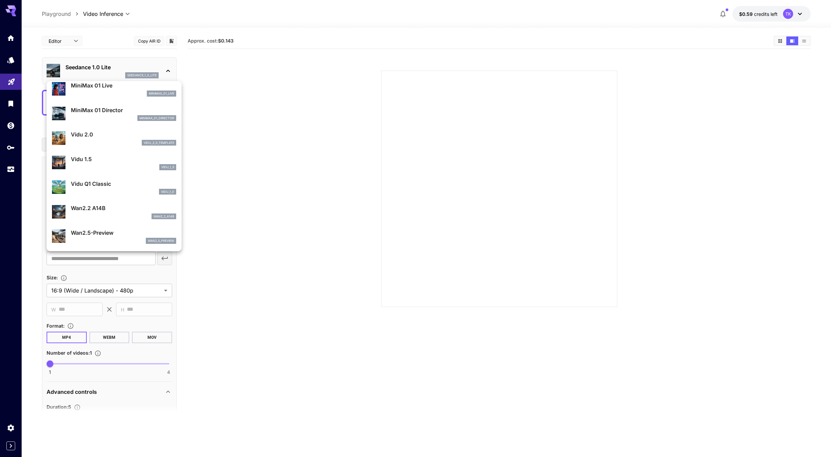  I want to click on p: vidu_1_0, so click(167, 192).